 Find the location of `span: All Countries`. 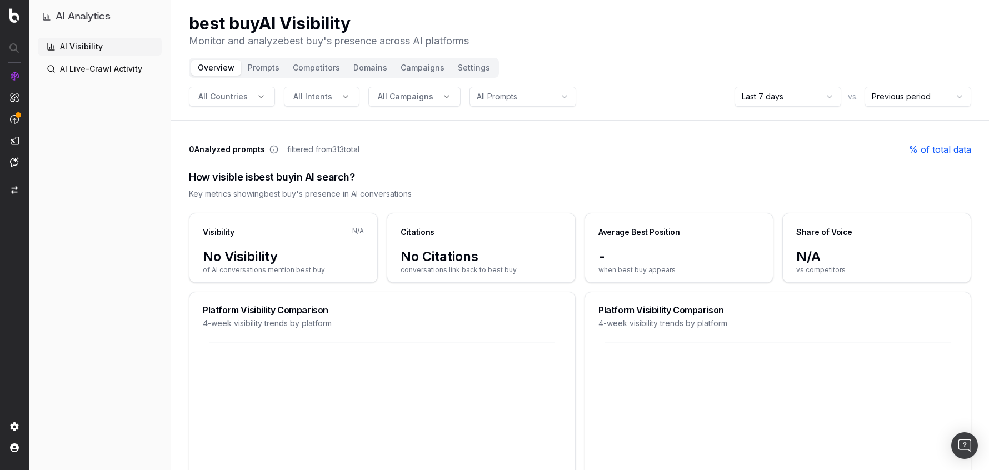

span: All Countries is located at coordinates (223, 97).